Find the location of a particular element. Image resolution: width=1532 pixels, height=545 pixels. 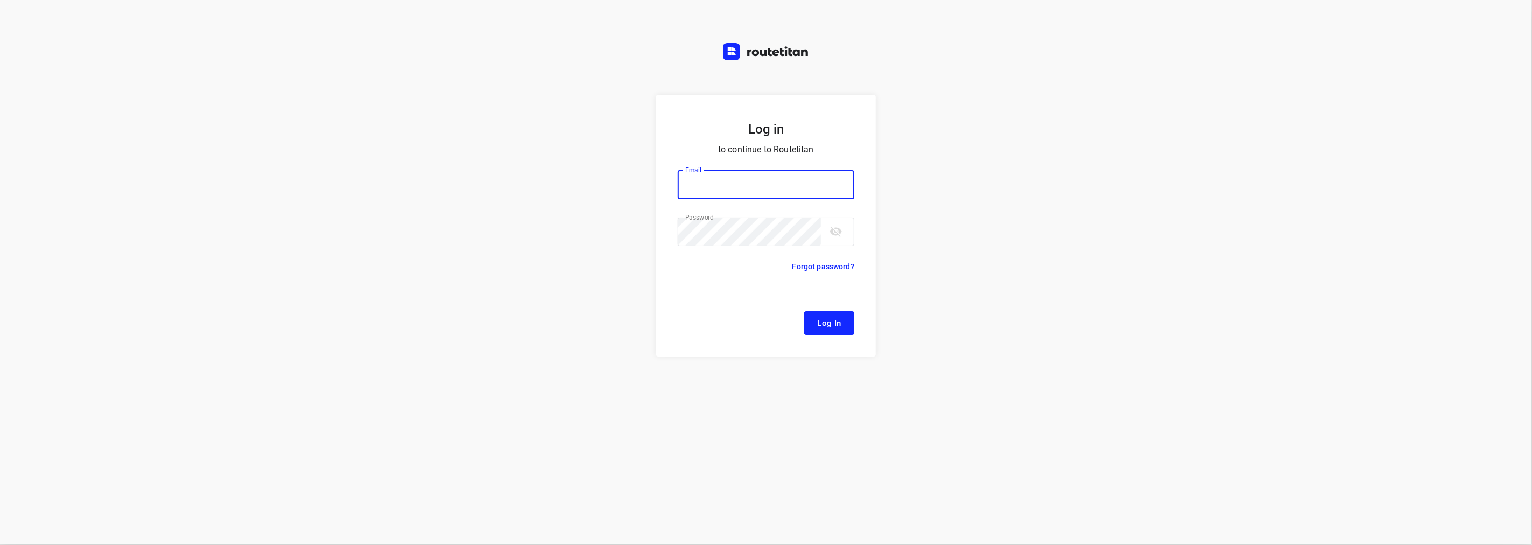

button: Log In is located at coordinates (829, 323).